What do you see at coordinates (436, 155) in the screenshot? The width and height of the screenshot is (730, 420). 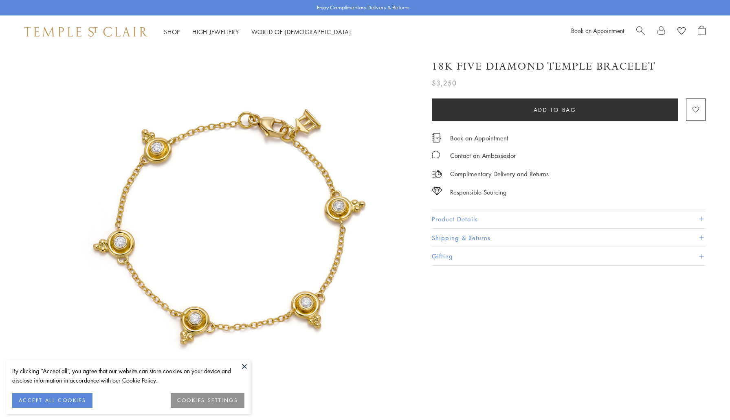 I see `img: MessageIcon-01_2.svg` at bounding box center [436, 155].